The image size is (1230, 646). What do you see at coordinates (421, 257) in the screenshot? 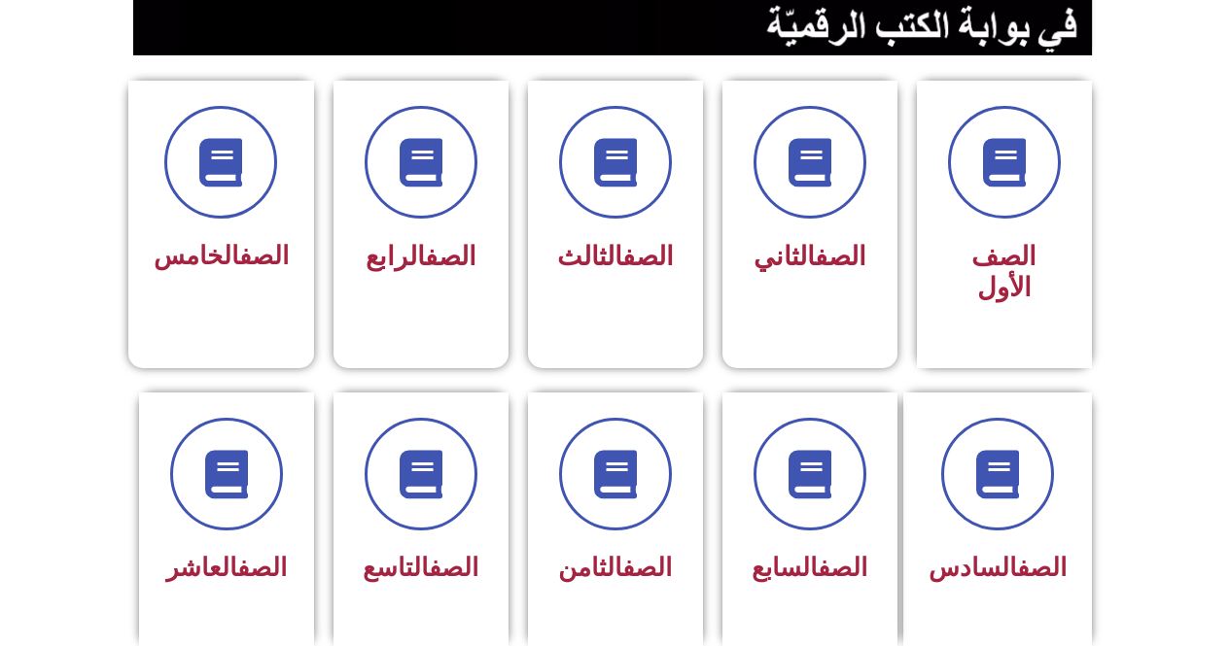
I see `span: الرابع` at bounding box center [421, 257].